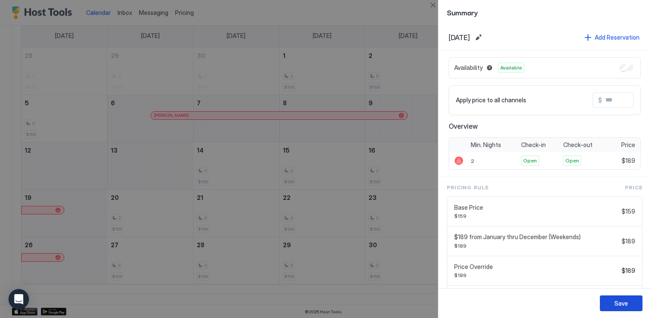  I want to click on span: 2, so click(472, 161).